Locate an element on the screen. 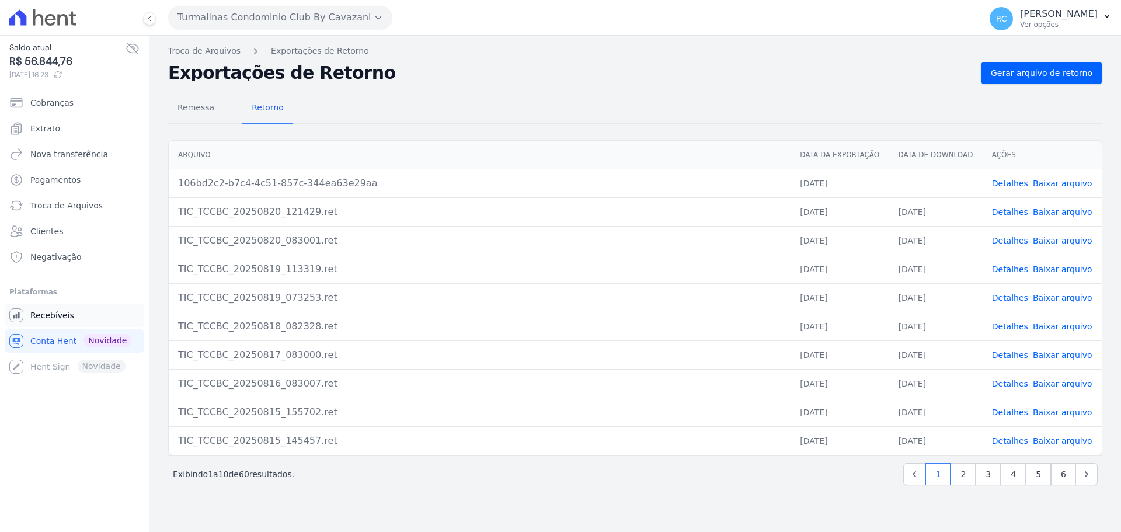  div: Plataformas is located at coordinates (74, 292).